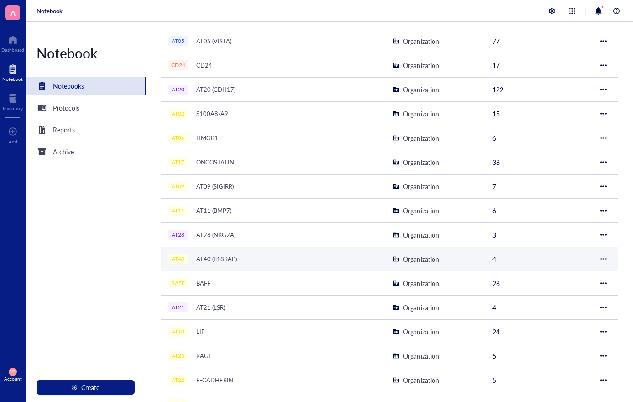 This screenshot has width=633, height=402. Describe the element at coordinates (203, 283) in the screenshot. I see `div: BAFF` at that location.